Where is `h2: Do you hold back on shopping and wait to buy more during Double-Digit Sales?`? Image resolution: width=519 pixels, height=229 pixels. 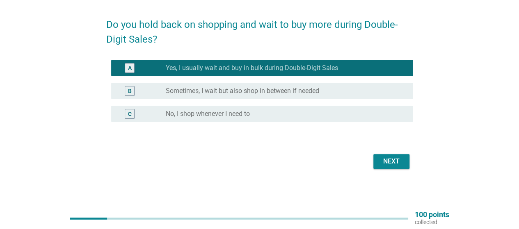
h2: Do you hold back on shopping and wait to buy more during Double-Digit Sales? is located at coordinates (259, 28).